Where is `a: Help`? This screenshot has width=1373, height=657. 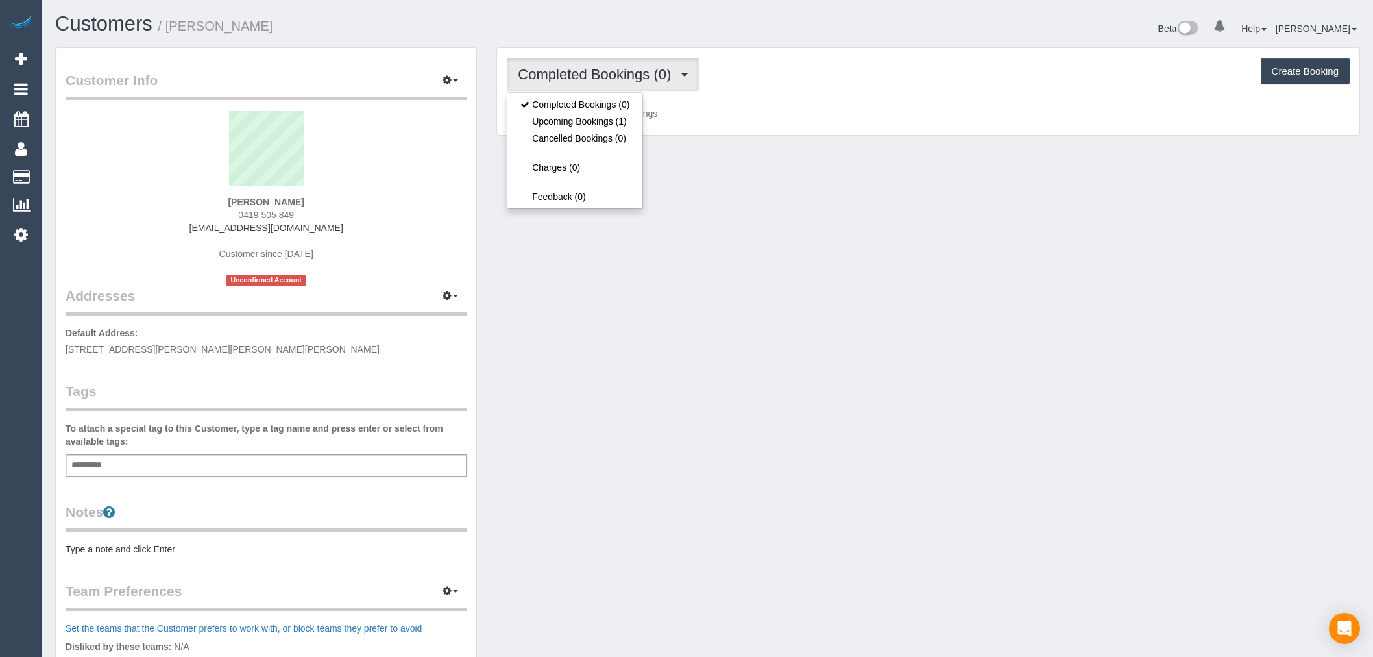
a: Help is located at coordinates (1253, 29).